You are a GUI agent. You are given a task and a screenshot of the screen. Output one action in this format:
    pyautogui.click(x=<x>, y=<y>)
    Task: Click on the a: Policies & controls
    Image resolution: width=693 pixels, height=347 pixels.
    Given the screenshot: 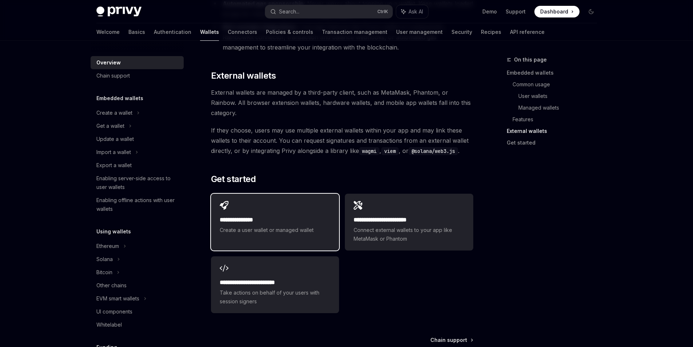 What is the action you would take?
    pyautogui.click(x=290, y=32)
    